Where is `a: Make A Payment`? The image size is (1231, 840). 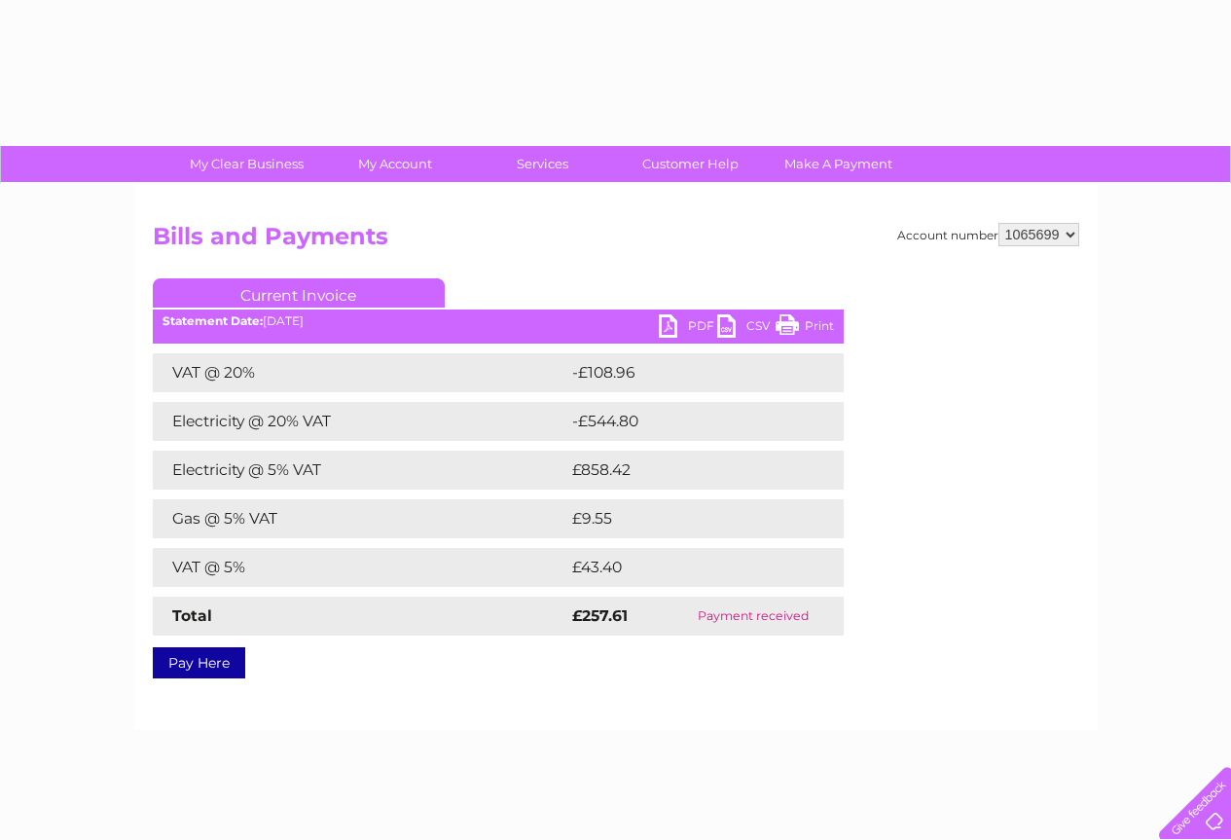
a: Make A Payment is located at coordinates (838, 163).